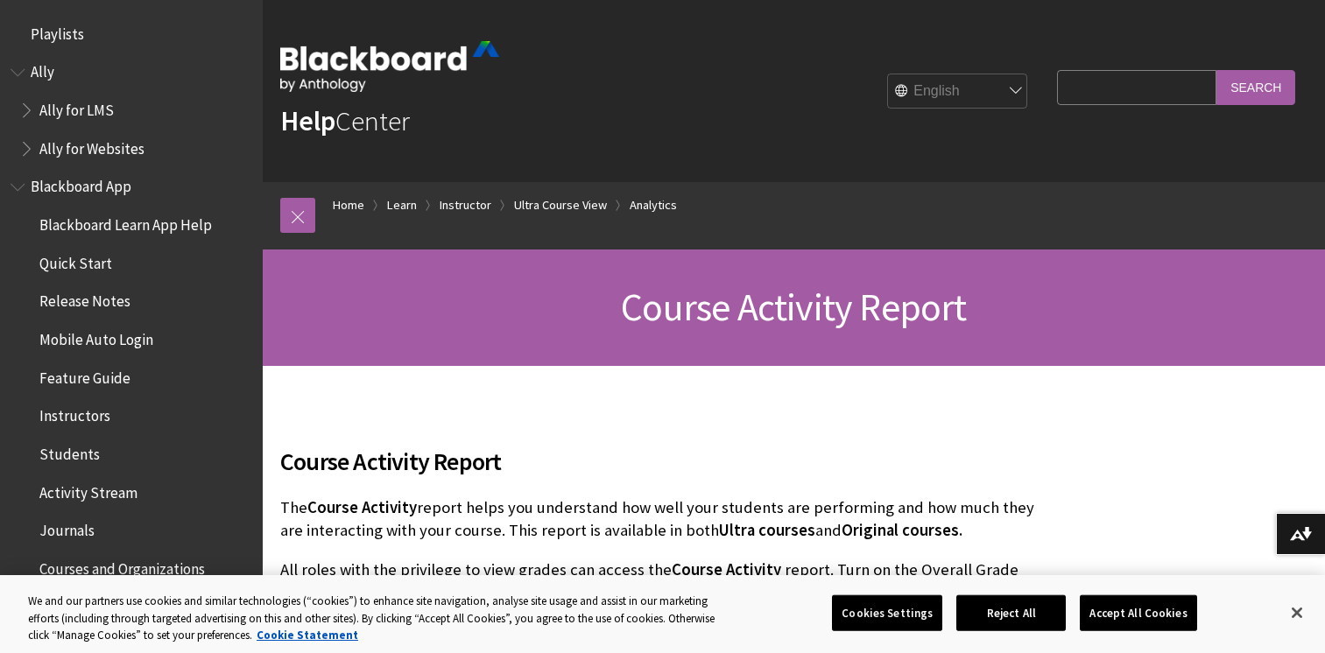 Image resolution: width=1325 pixels, height=653 pixels. What do you see at coordinates (402, 205) in the screenshot?
I see `a: Learn` at bounding box center [402, 205].